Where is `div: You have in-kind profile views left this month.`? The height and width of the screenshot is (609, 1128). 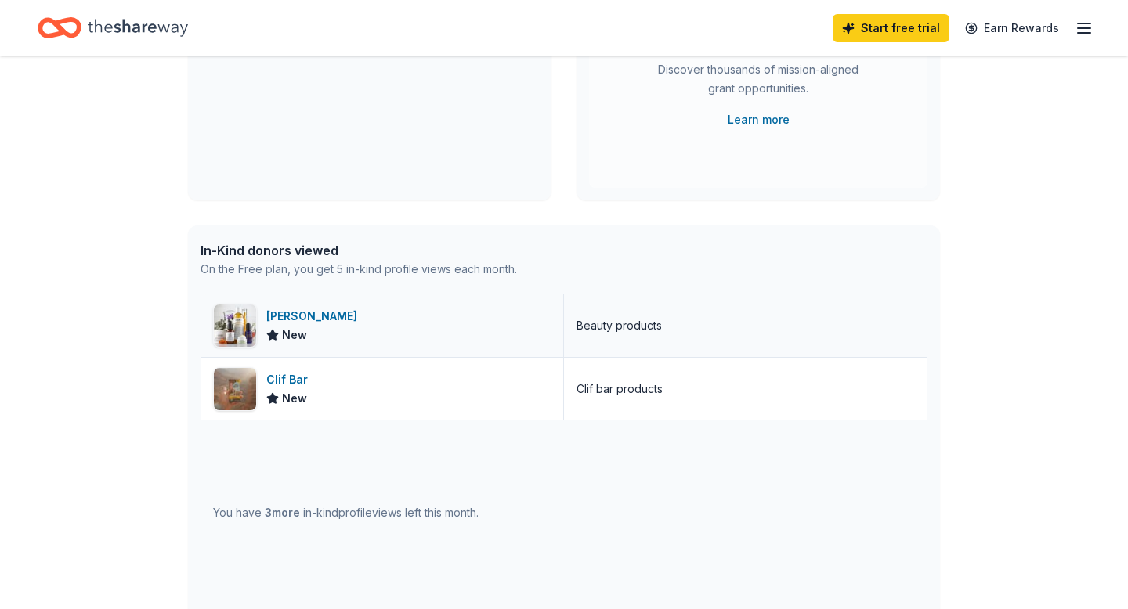 div: You have in-kind profile views left this month. is located at coordinates (345, 513).